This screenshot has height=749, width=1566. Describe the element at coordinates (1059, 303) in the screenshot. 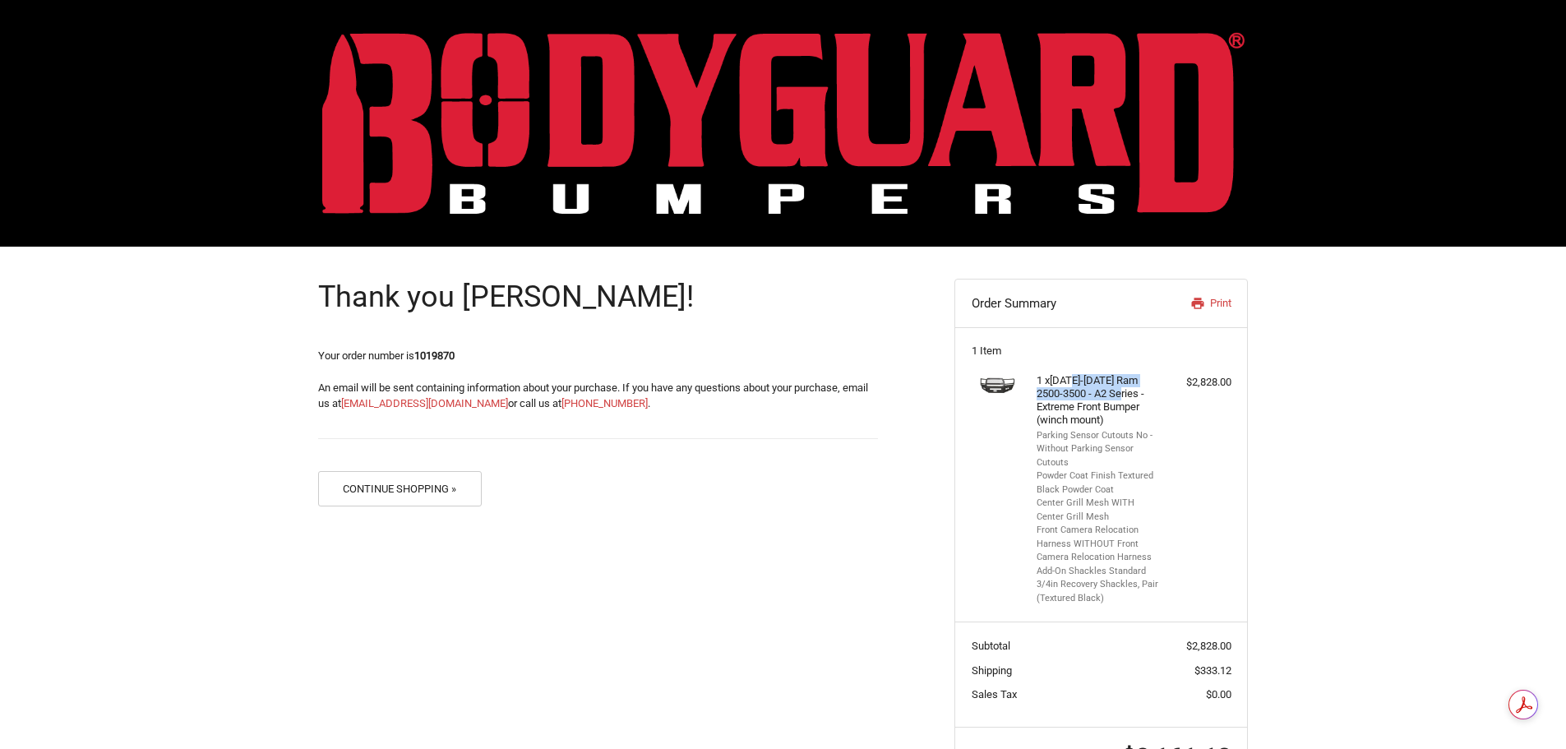

I see `h3: Order Summary` at that location.